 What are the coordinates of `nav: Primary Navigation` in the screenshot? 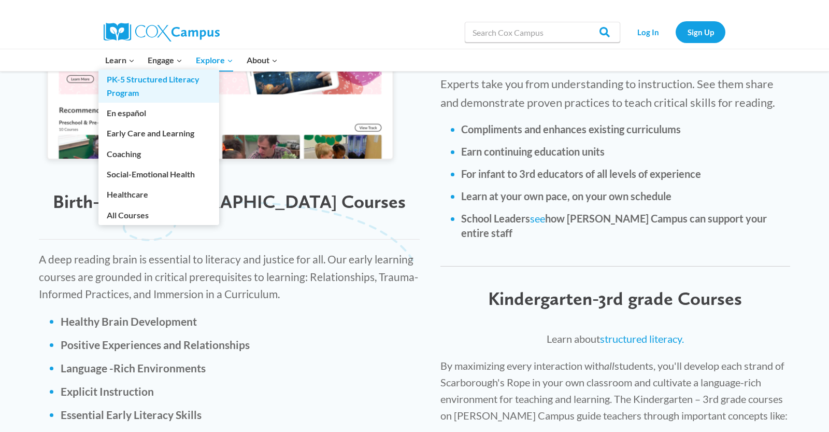 It's located at (191, 60).